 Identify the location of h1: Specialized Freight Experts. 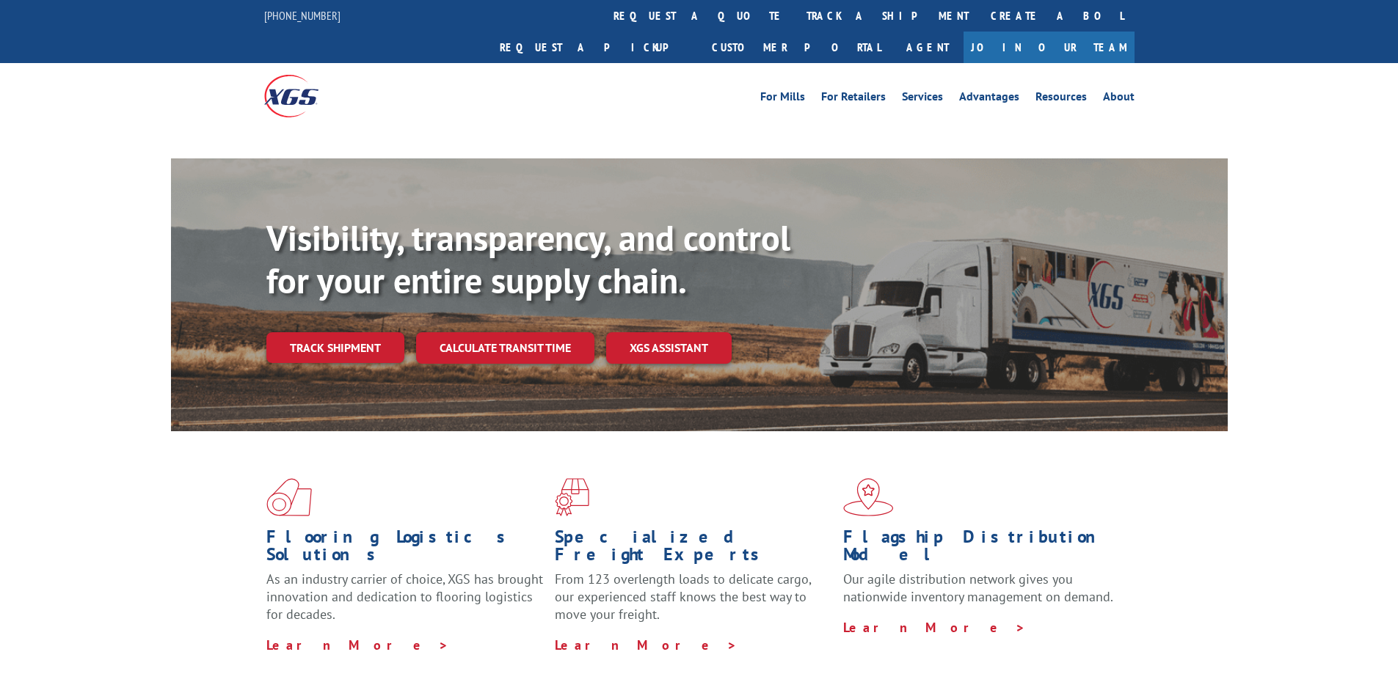
(693, 550).